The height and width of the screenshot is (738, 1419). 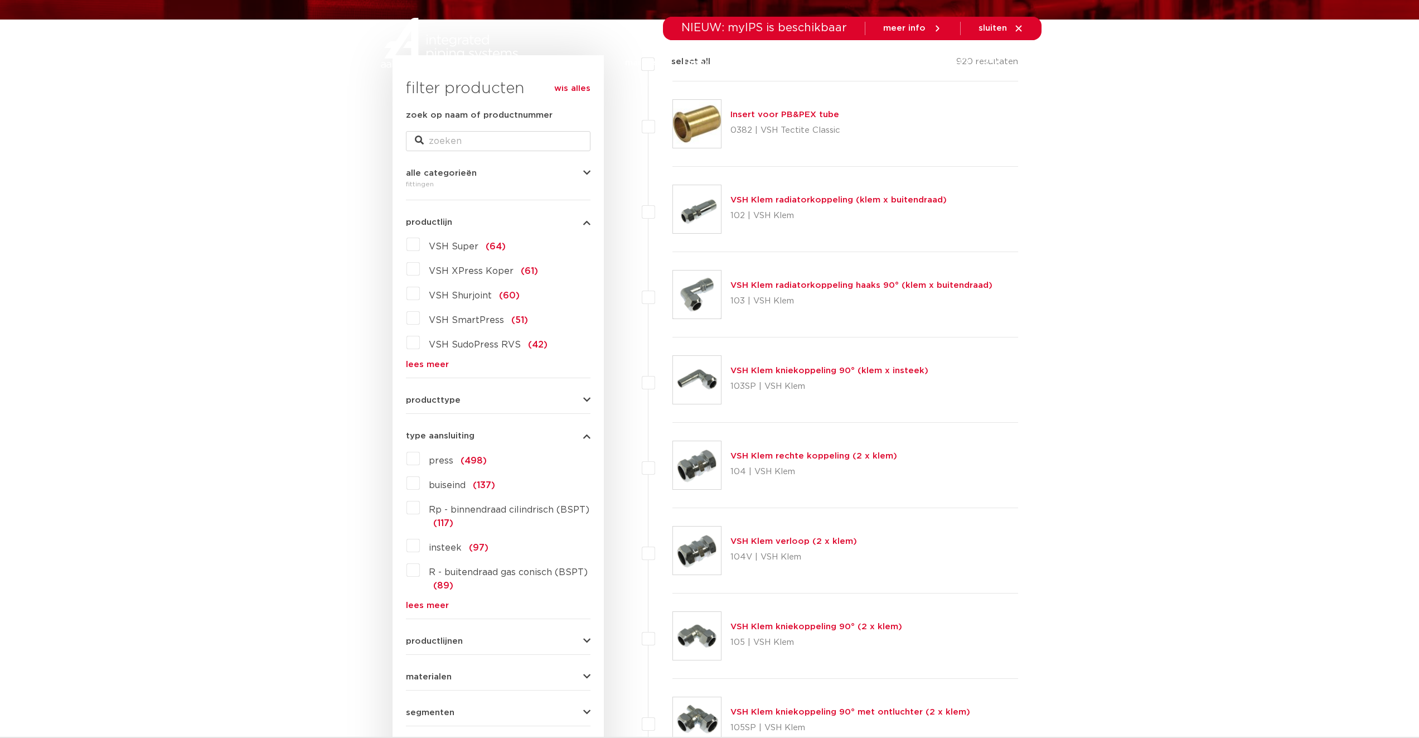 I want to click on div: my IPS, so click(x=991, y=62).